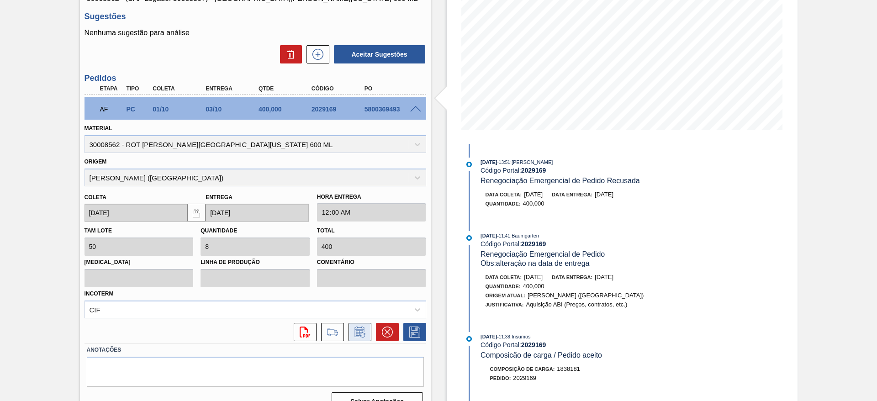  Describe the element at coordinates (286, 109) in the screenshot. I see `div: 400,000` at that location.